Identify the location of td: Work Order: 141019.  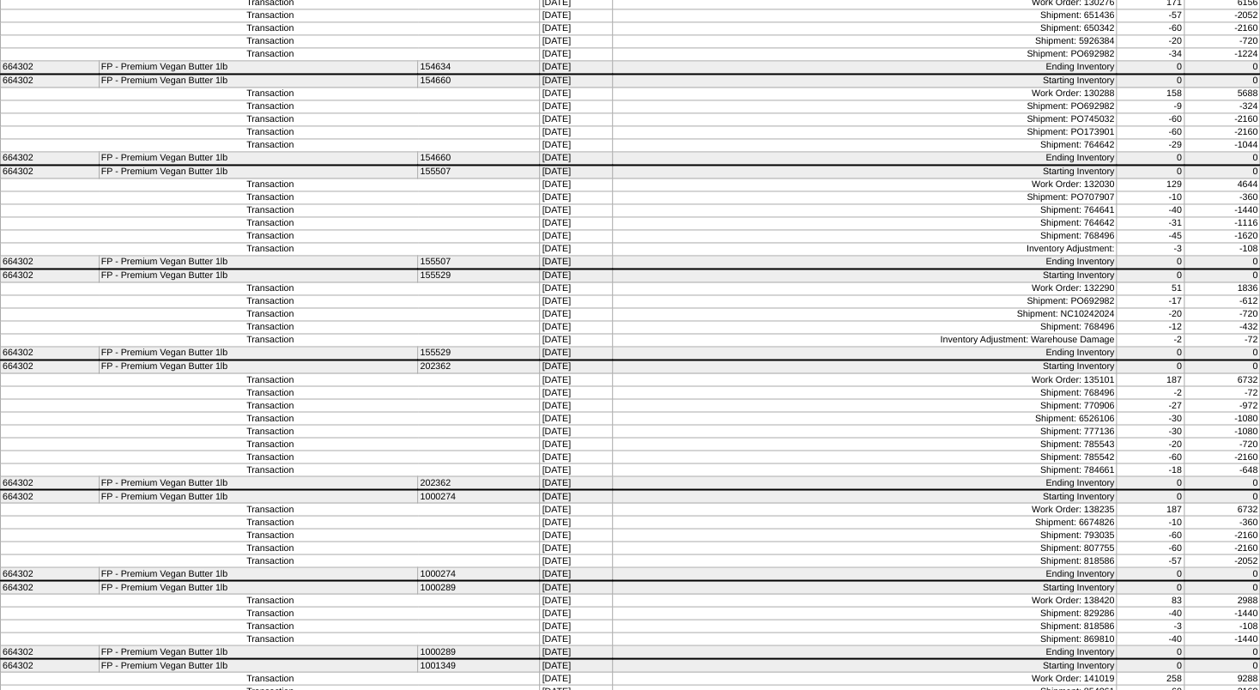
(863, 678).